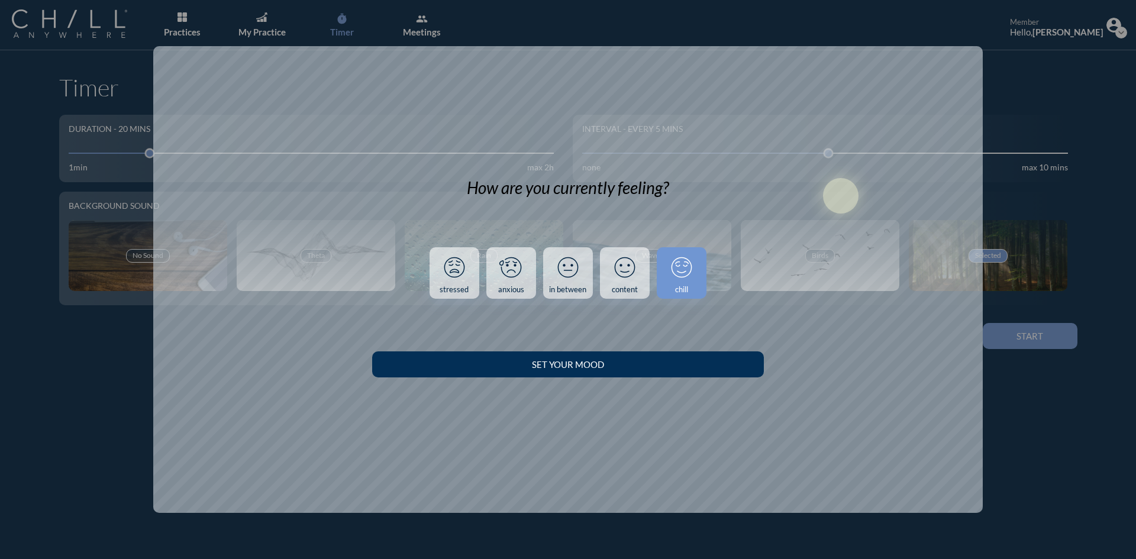 This screenshot has height=559, width=1136. What do you see at coordinates (511, 273) in the screenshot?
I see `a: anxious` at bounding box center [511, 273].